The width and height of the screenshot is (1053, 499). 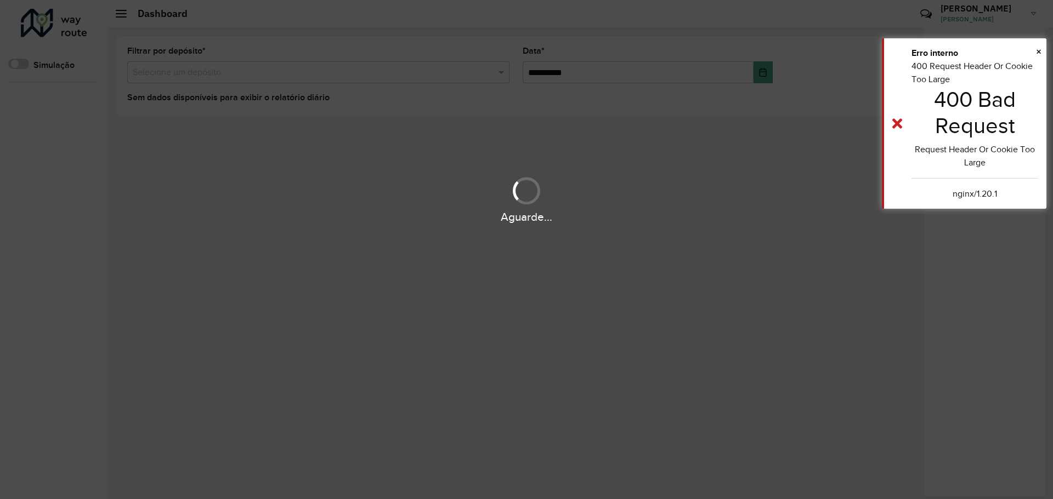 What do you see at coordinates (1038, 52) in the screenshot?
I see `button: Close` at bounding box center [1038, 52].